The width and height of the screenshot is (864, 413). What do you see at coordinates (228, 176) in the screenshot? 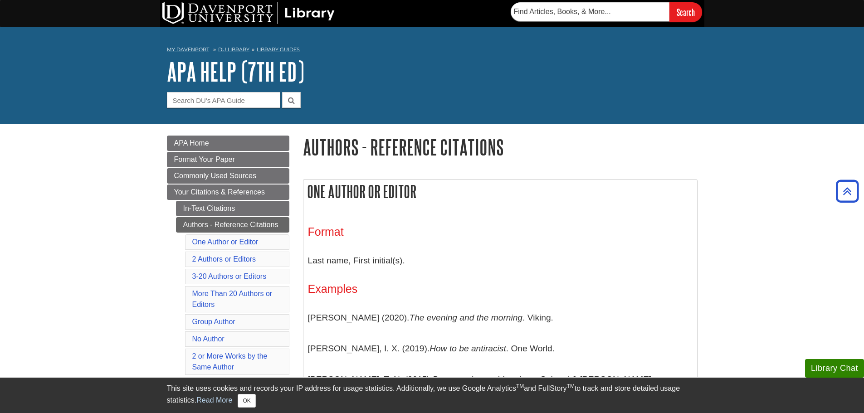
I see `a: Commonly Used Sources` at bounding box center [228, 176].